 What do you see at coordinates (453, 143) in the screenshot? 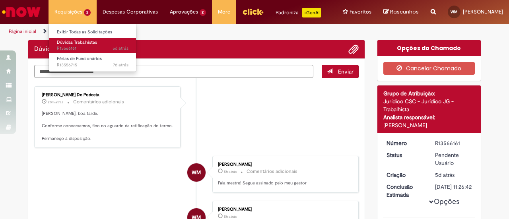
I see `div: R13566161` at bounding box center [453, 143].